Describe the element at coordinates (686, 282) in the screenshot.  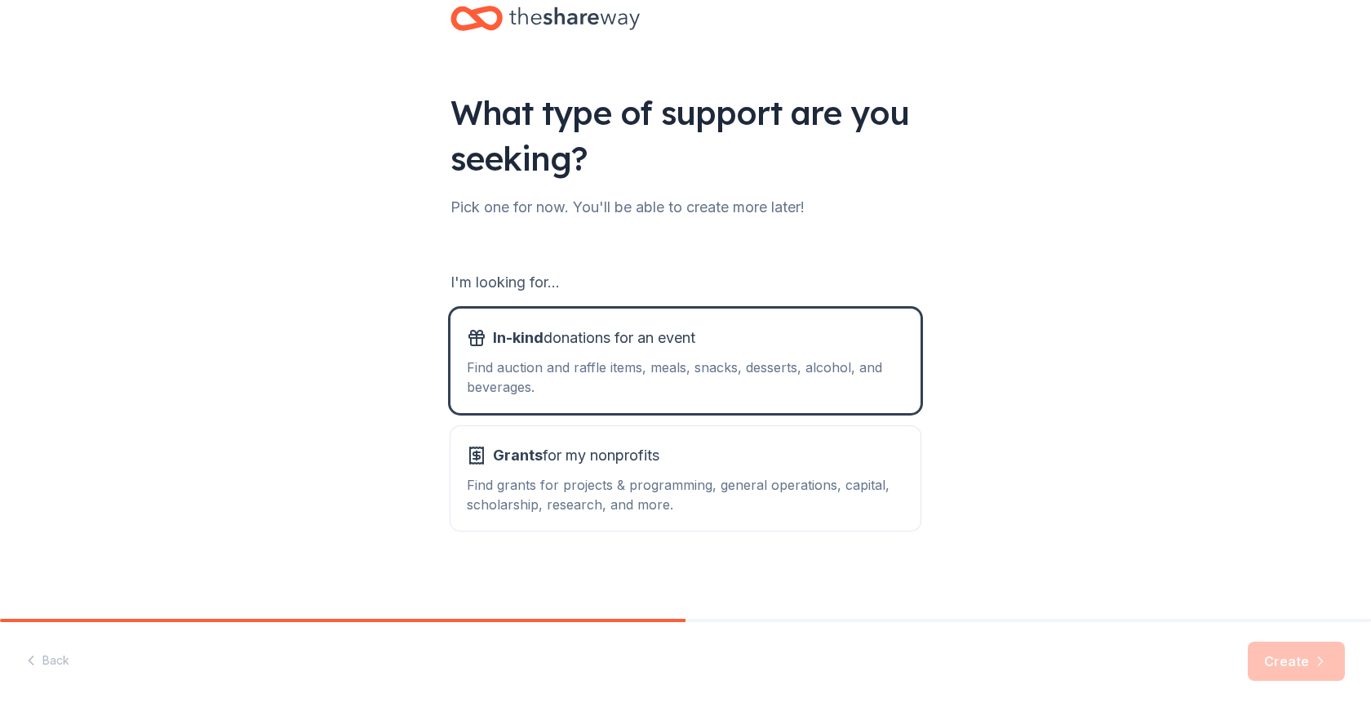
I see `div: I'm looking for...` at that location.